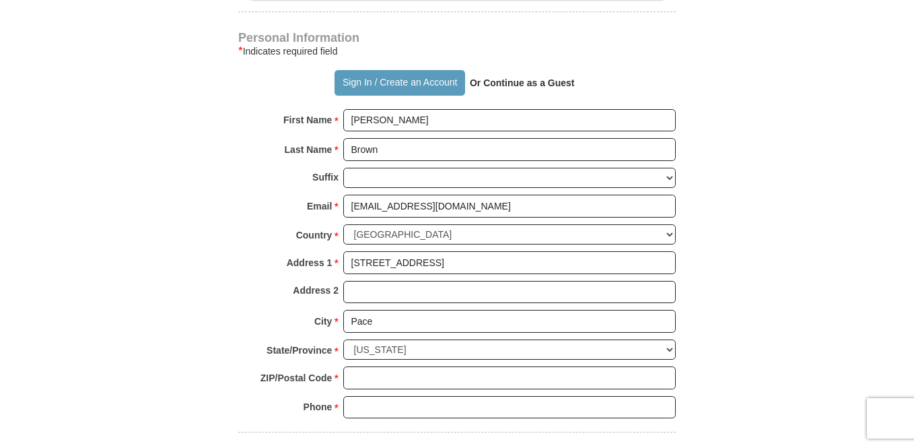 The image size is (914, 448). Describe the element at coordinates (323, 321) in the screenshot. I see `strong: City` at that location.